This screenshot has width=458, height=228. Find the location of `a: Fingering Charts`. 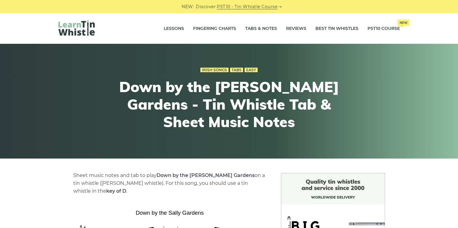

a: Fingering Charts is located at coordinates (214, 29).